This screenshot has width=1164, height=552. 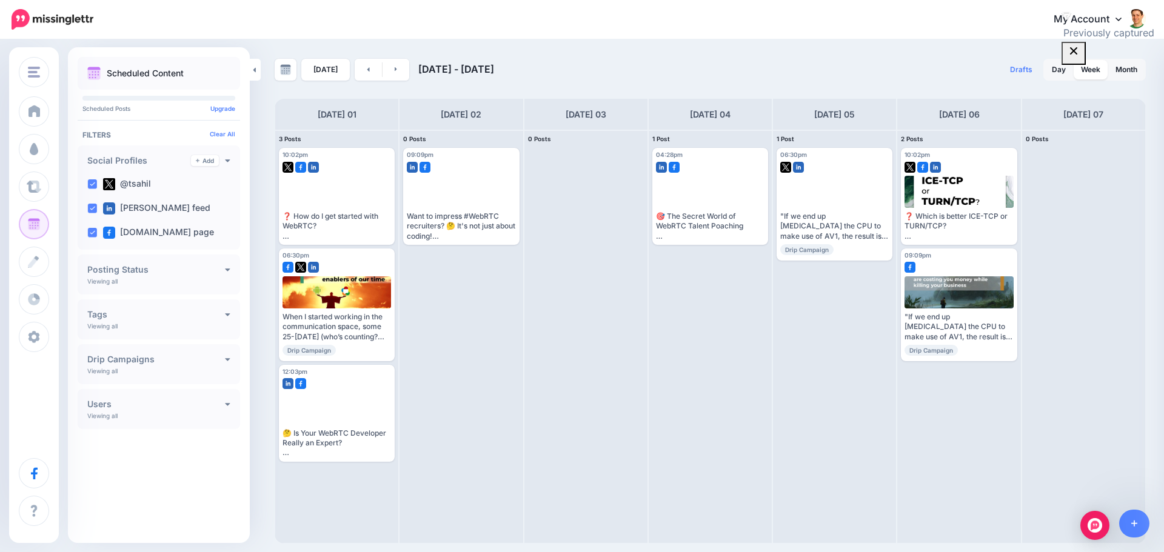 What do you see at coordinates (912, 139) in the screenshot?
I see `span: 2 Posts` at bounding box center [912, 139].